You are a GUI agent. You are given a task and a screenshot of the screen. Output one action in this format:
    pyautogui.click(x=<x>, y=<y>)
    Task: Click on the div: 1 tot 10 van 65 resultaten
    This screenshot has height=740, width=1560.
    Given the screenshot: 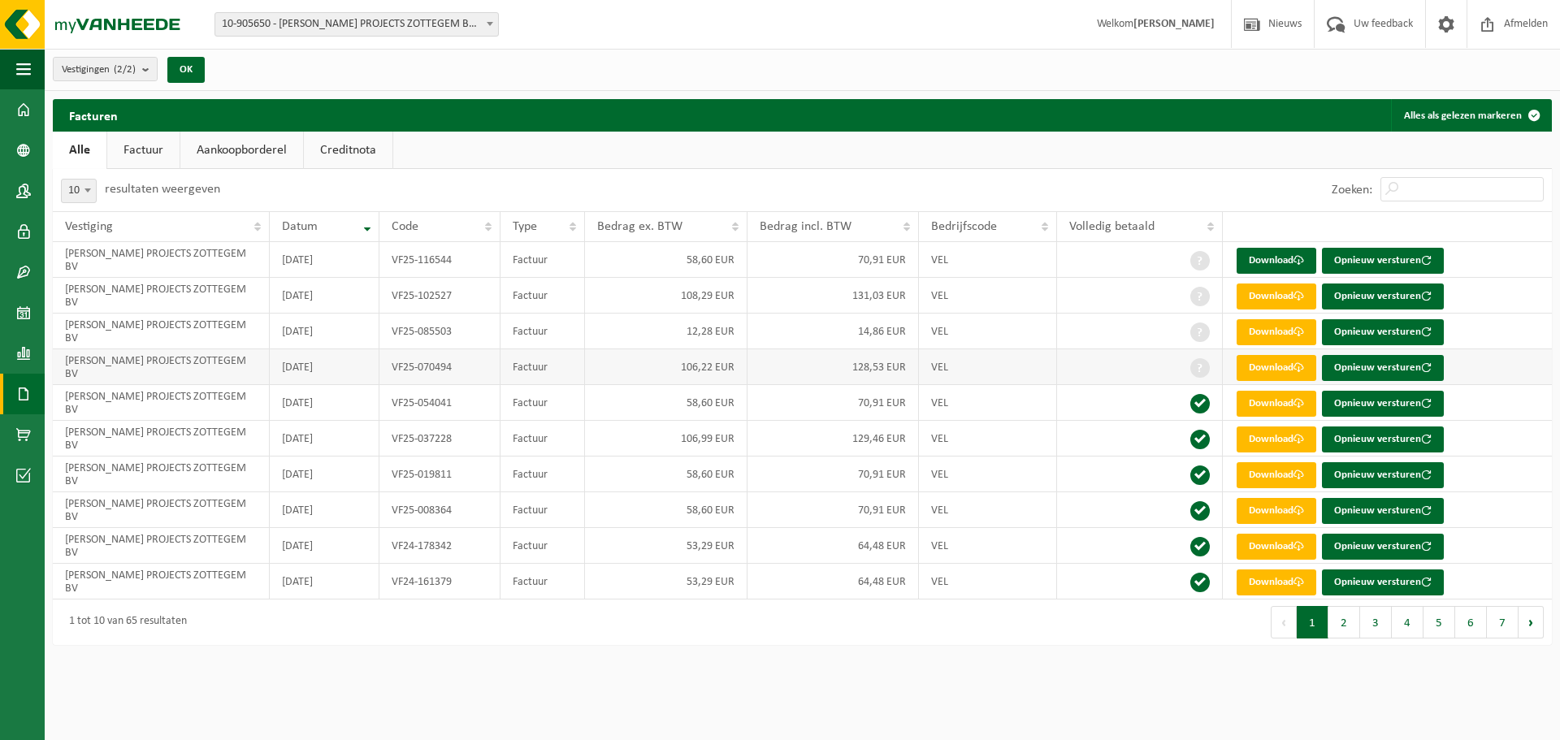 What is the action you would take?
    pyautogui.click(x=123, y=622)
    